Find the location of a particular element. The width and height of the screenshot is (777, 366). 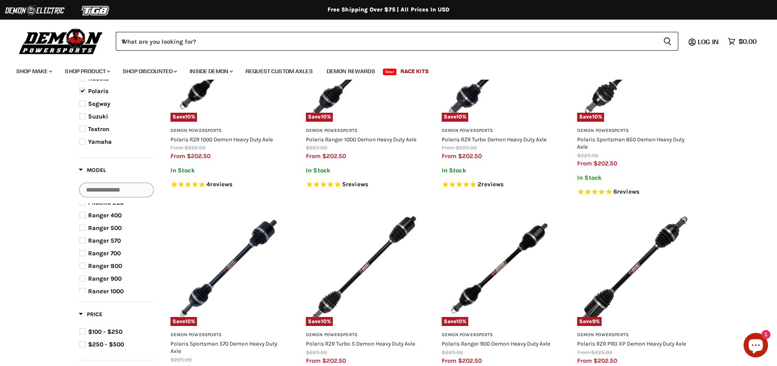

span: Suzuki is located at coordinates (98, 116).